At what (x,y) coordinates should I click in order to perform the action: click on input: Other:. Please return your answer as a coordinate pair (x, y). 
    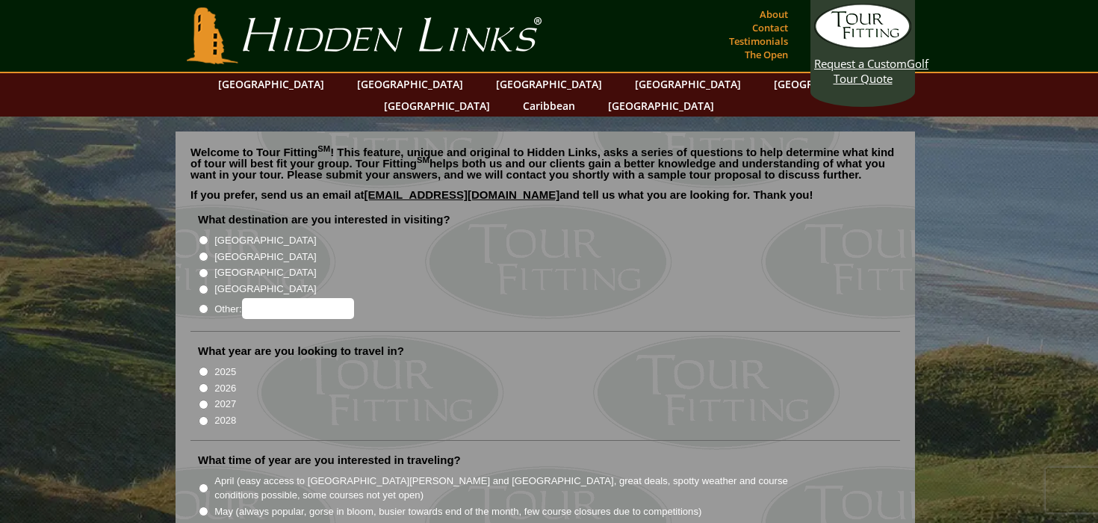
    Looking at the image, I should click on (298, 308).